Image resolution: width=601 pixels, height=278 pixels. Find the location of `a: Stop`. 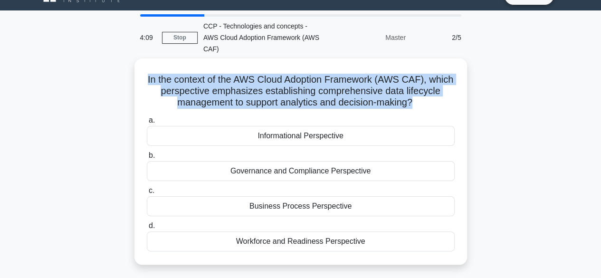

a: Stop is located at coordinates (180, 38).